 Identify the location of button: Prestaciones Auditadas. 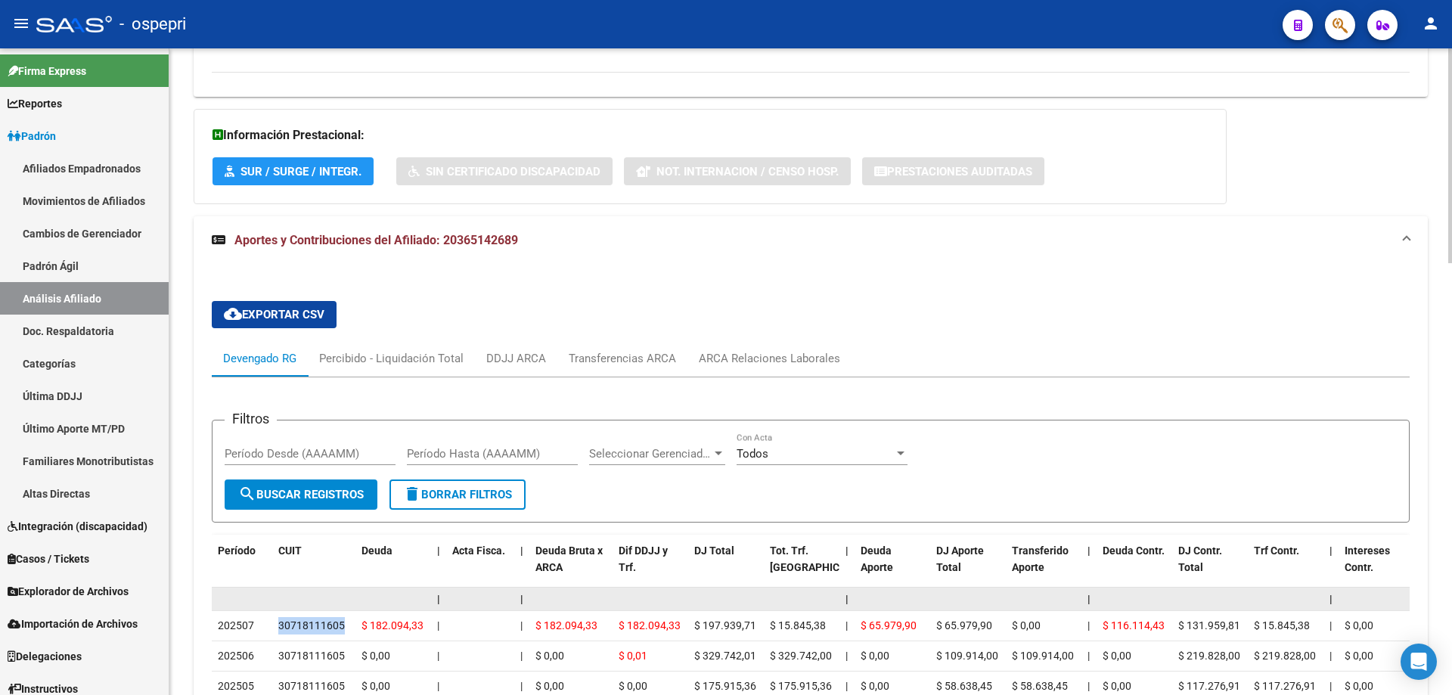
(953, 171).